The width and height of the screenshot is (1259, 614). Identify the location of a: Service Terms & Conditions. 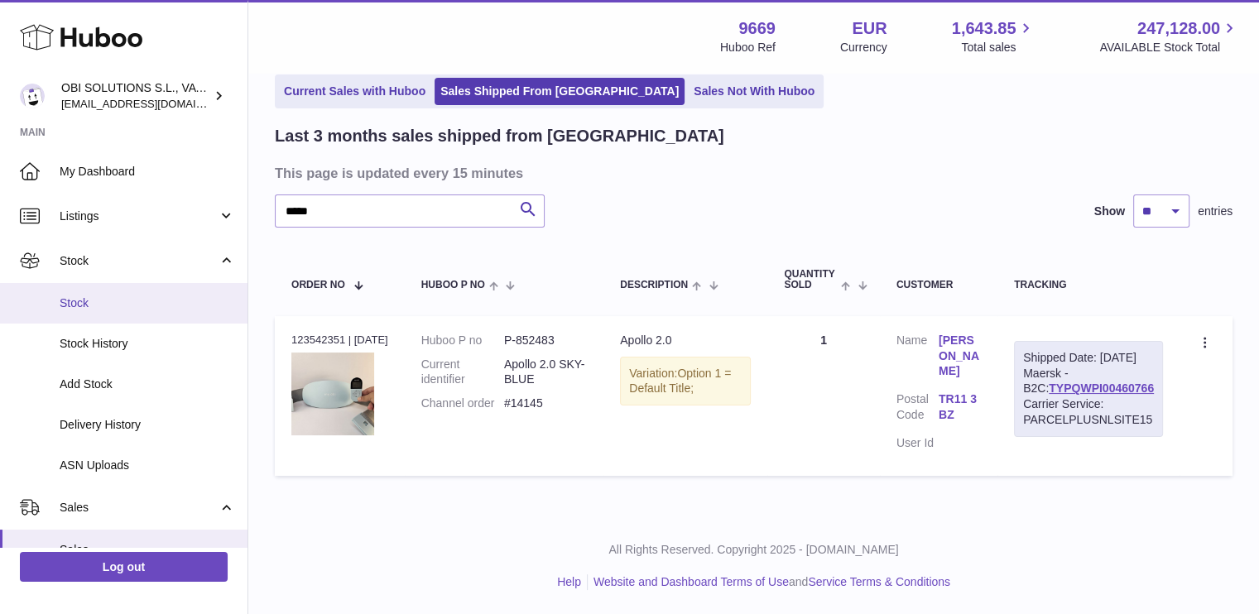
(879, 582).